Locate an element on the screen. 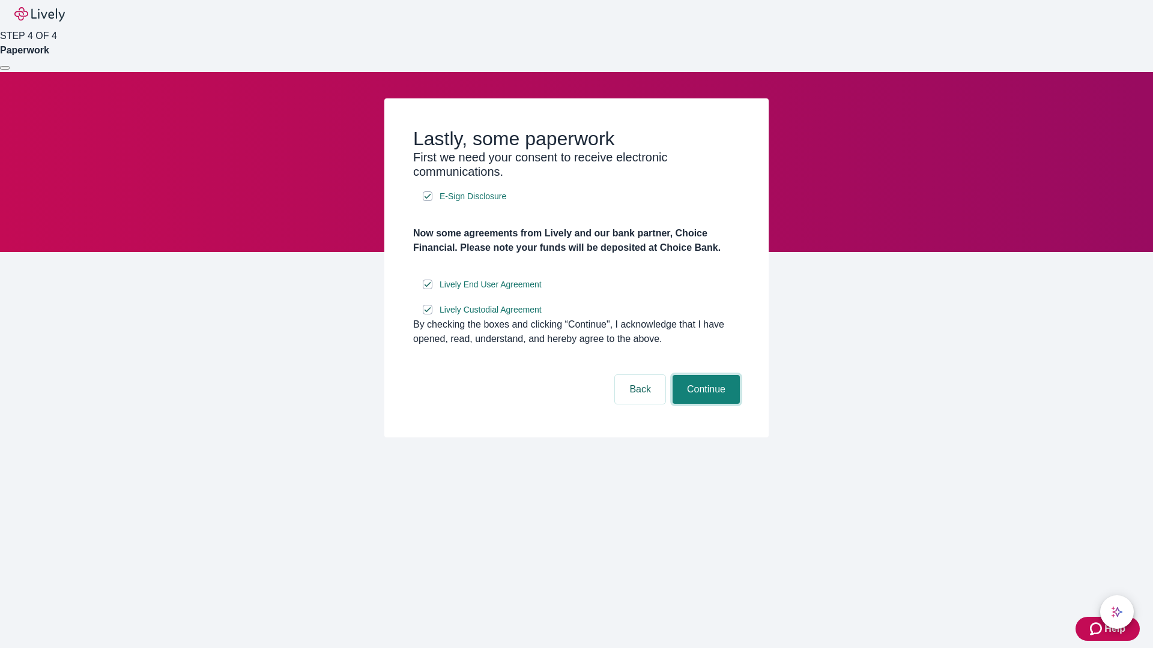  span: Lively End User Agreement is located at coordinates (490, 285).